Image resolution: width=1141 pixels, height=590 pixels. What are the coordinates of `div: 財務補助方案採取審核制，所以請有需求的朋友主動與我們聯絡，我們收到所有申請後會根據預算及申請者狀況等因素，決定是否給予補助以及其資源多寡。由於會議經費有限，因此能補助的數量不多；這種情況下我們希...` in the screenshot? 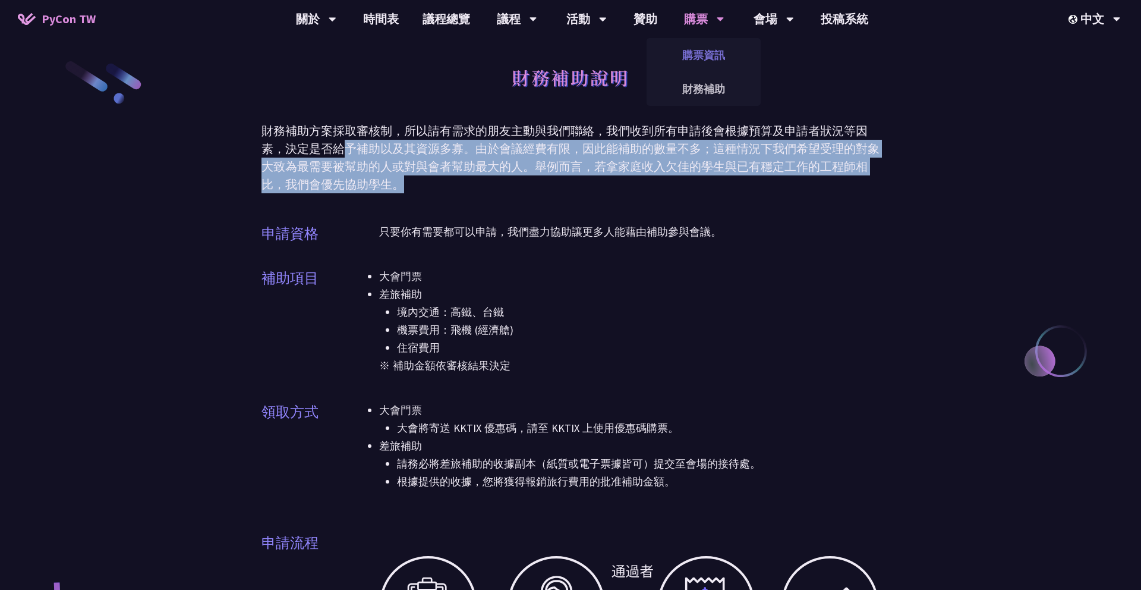 It's located at (571, 158).